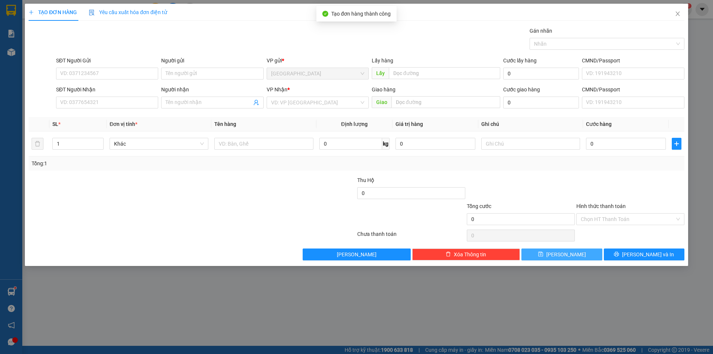  Describe the element at coordinates (541, 102) in the screenshot. I see `input: Cước giao hàng` at that location.